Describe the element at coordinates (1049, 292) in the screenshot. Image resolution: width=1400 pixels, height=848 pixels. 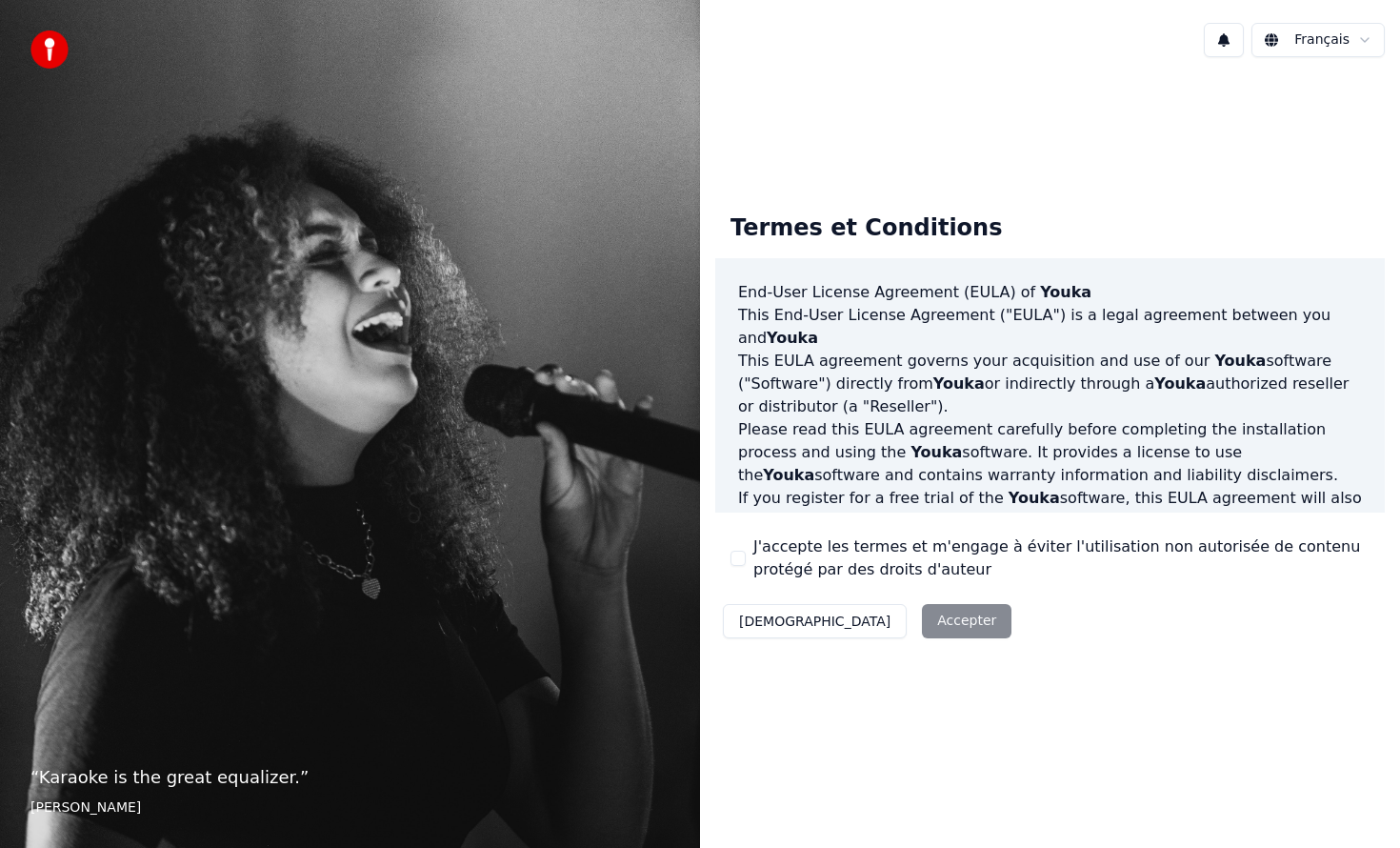
I see `h3: End-User License Agreement (EULA) of` at that location.